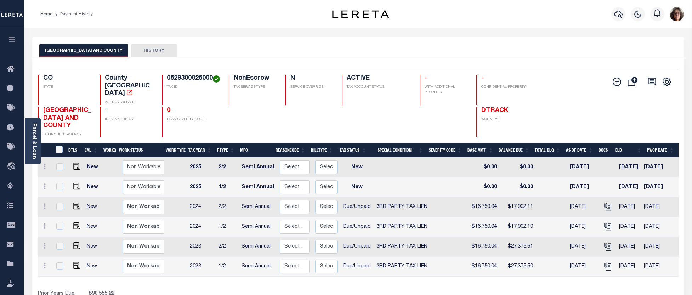 The image size is (692, 295). Describe the element at coordinates (661, 150) in the screenshot. I see `th: PWOP Date: activate to sort column ascending` at that location.